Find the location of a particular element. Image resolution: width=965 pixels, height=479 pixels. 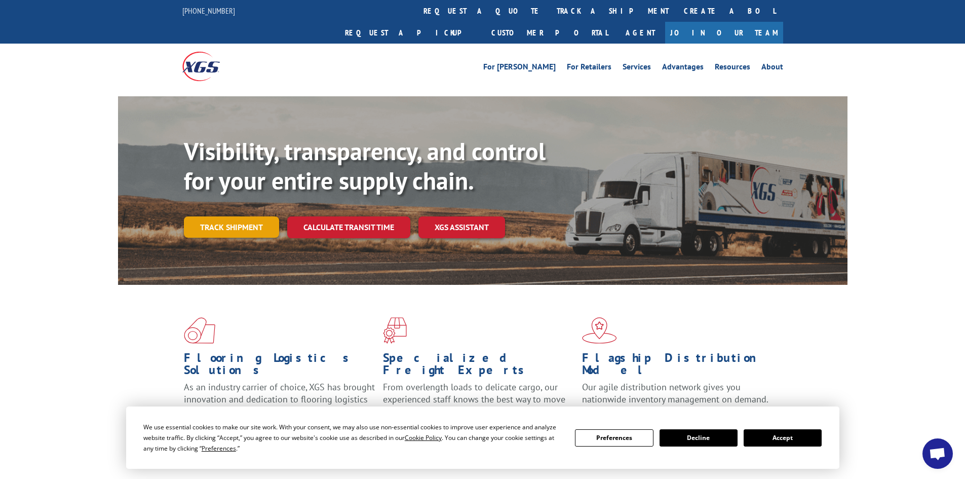

div: Cookie Consent Prompt is located at coordinates (483, 437).